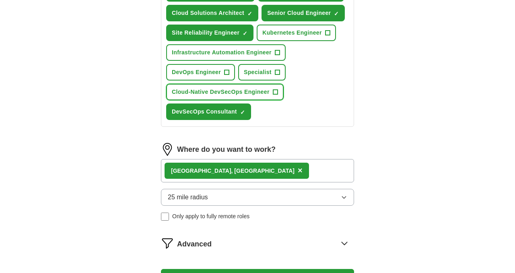 Image resolution: width=515 pixels, height=273 pixels. What do you see at coordinates (258, 197) in the screenshot?
I see `button: 25 mile radius` at bounding box center [258, 197].